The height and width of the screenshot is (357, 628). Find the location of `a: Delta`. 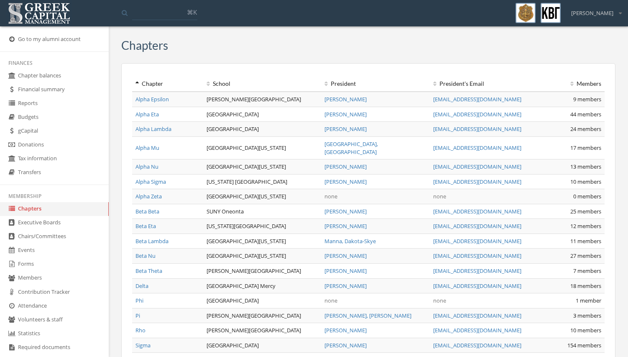

a: Delta is located at coordinates (142, 286).